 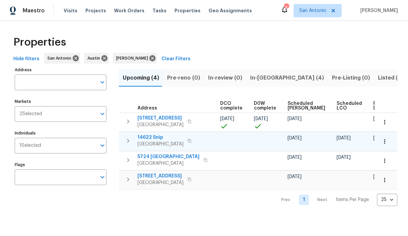 I want to click on label: Individuals, so click(x=60, y=133).